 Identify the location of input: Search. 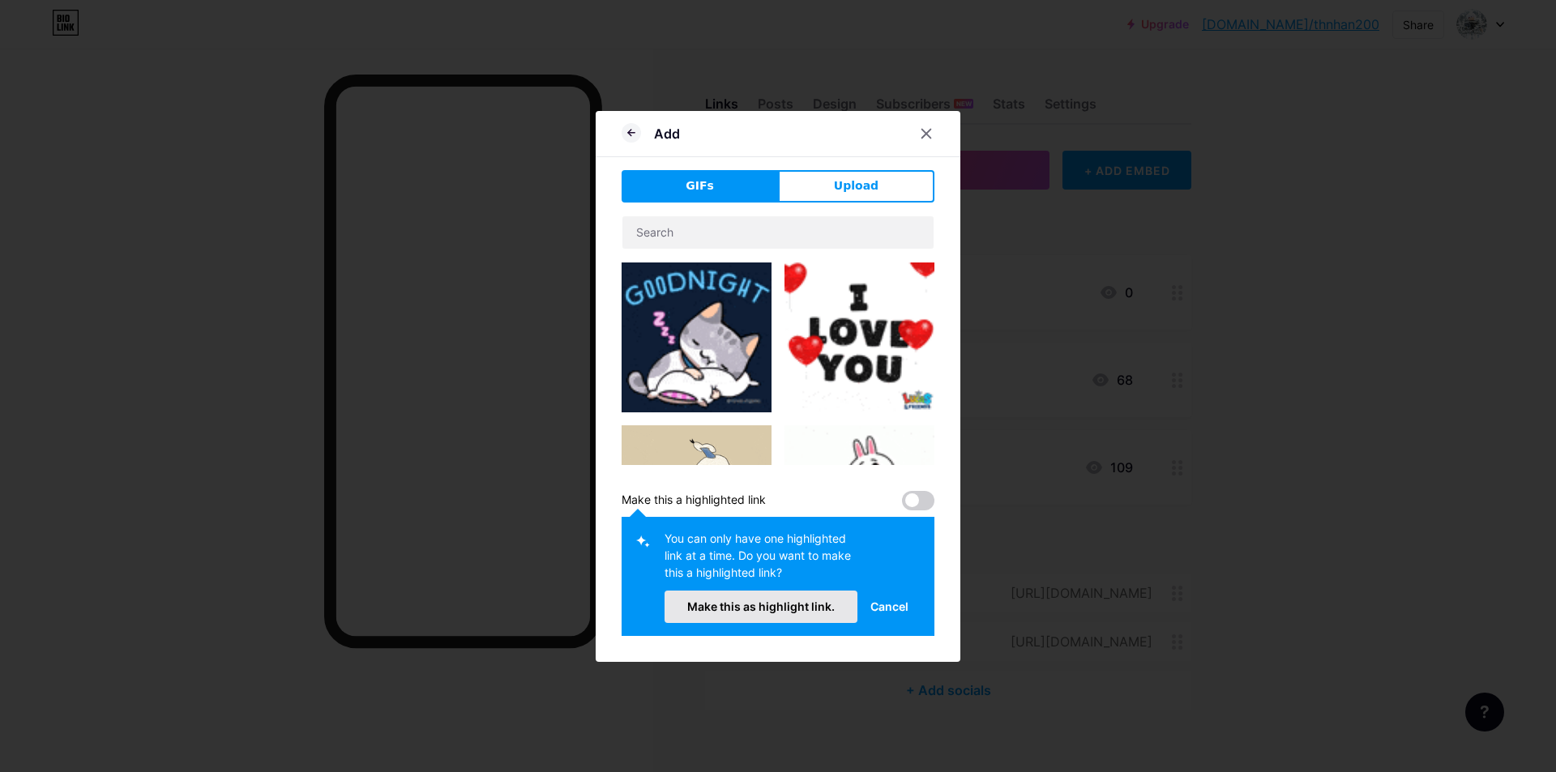
(778, 233).